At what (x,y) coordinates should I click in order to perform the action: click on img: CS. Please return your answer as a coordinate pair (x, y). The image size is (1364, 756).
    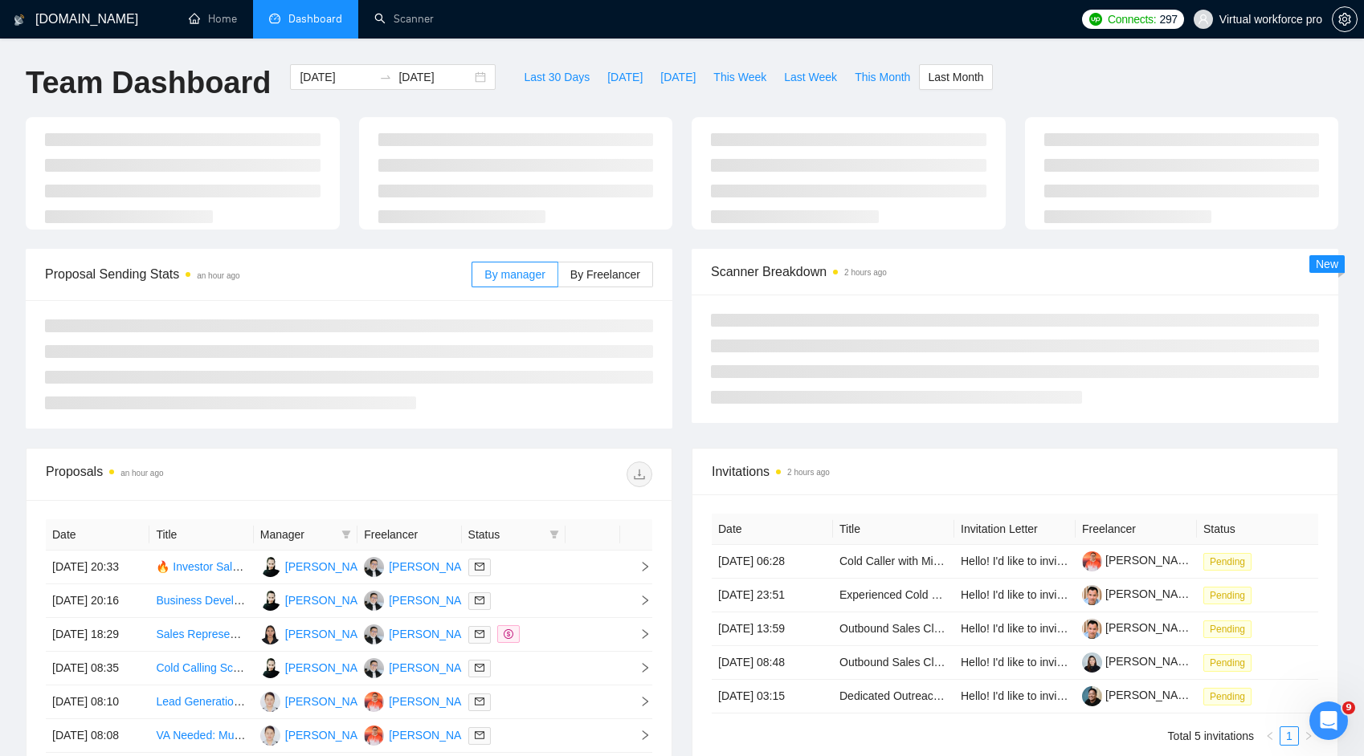
    Looking at the image, I should click on (270, 702).